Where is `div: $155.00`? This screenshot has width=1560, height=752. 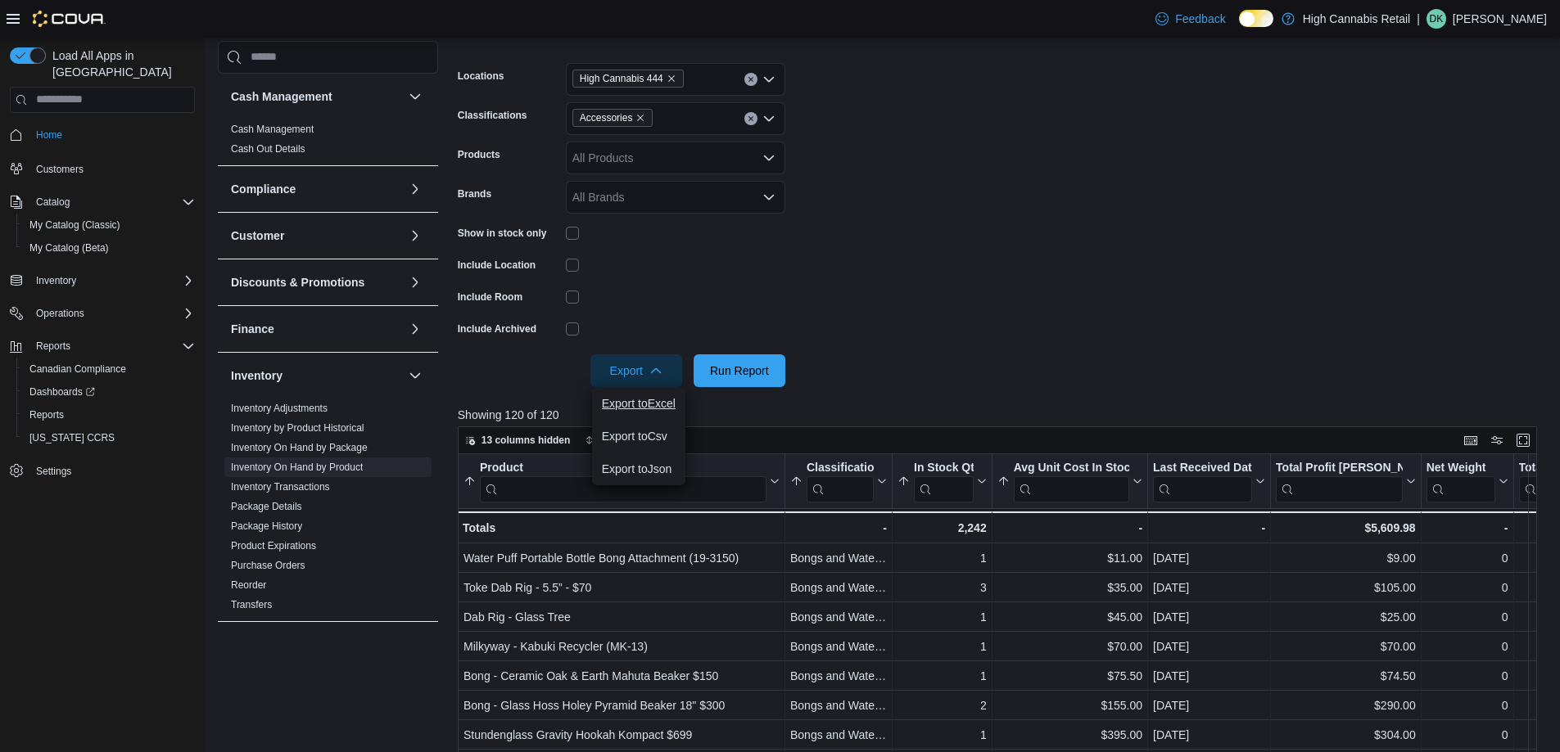 div: $155.00 is located at coordinates (1069, 706).